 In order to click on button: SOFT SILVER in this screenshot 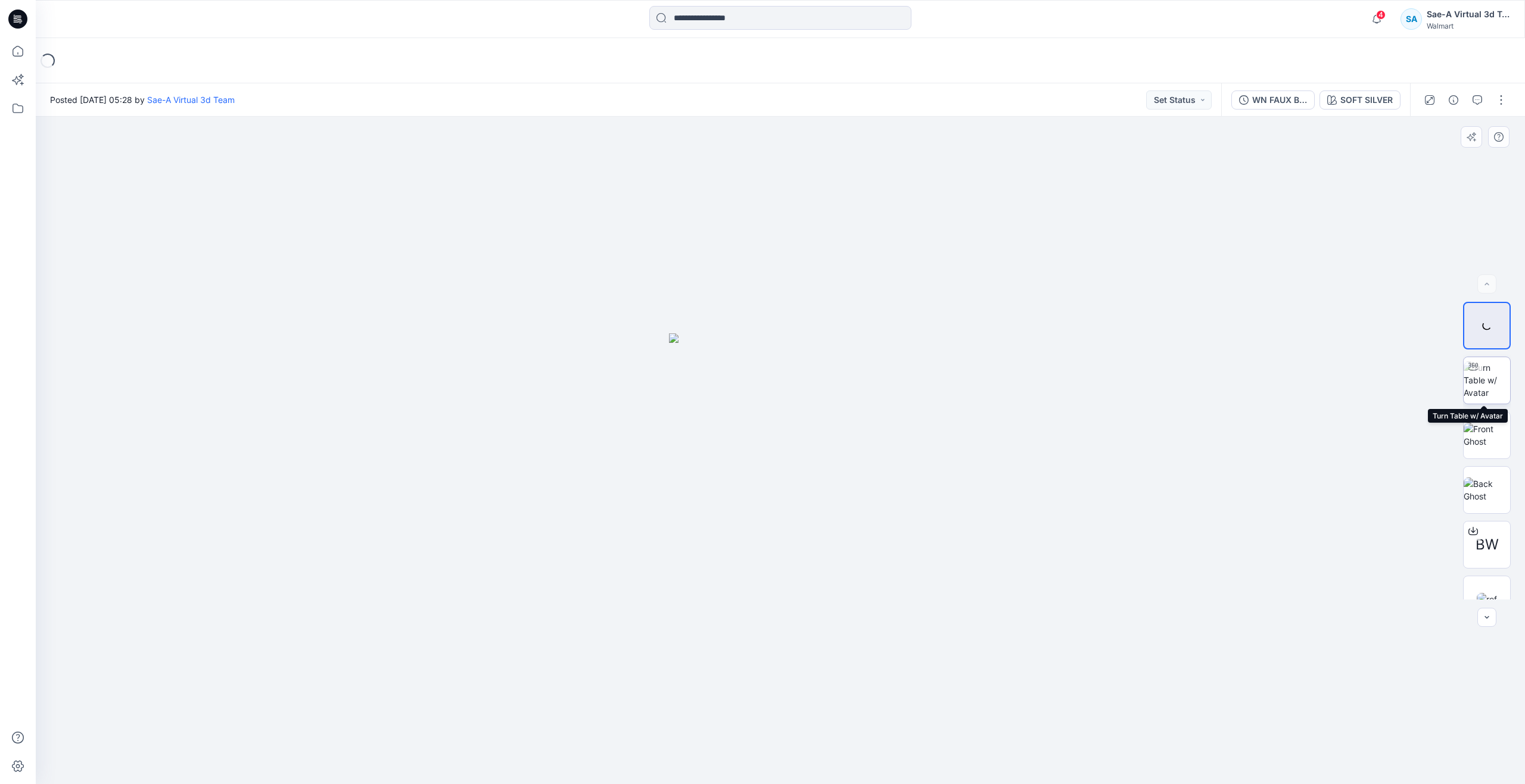, I will do `click(1360, 100)`.